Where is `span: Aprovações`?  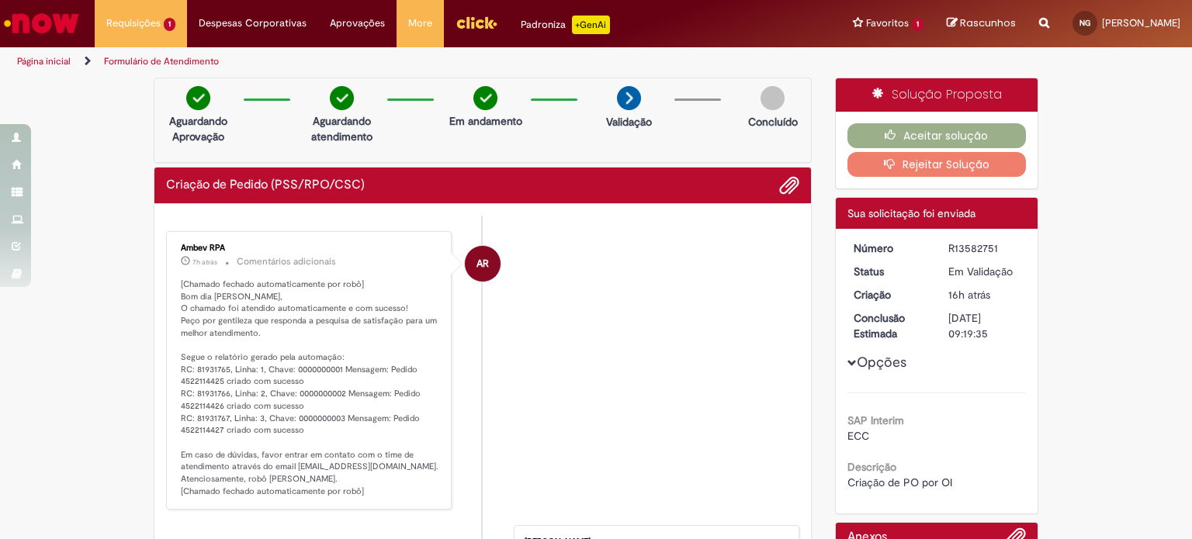
span: Aprovações is located at coordinates (357, 23).